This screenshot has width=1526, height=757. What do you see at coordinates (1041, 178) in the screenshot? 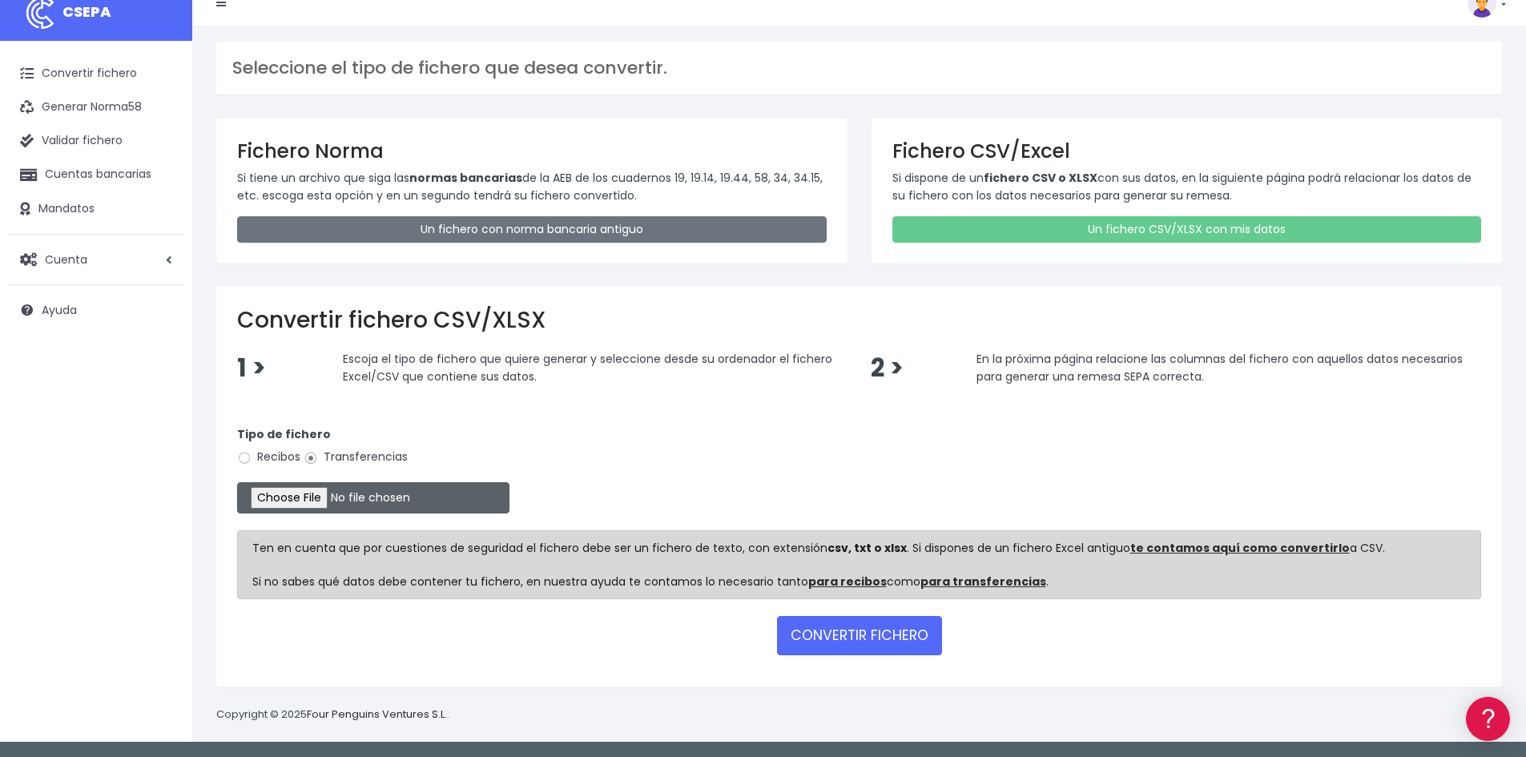
I see `strong: fichero CSV o XLSX` at bounding box center [1041, 178].